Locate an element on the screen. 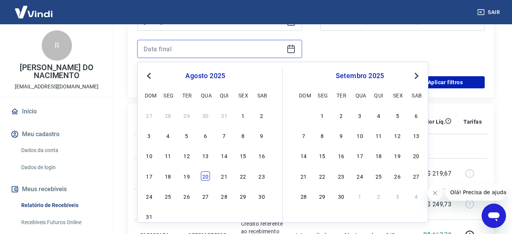 The height and width of the screenshot is (234, 512). a: Início is located at coordinates (56, 111).